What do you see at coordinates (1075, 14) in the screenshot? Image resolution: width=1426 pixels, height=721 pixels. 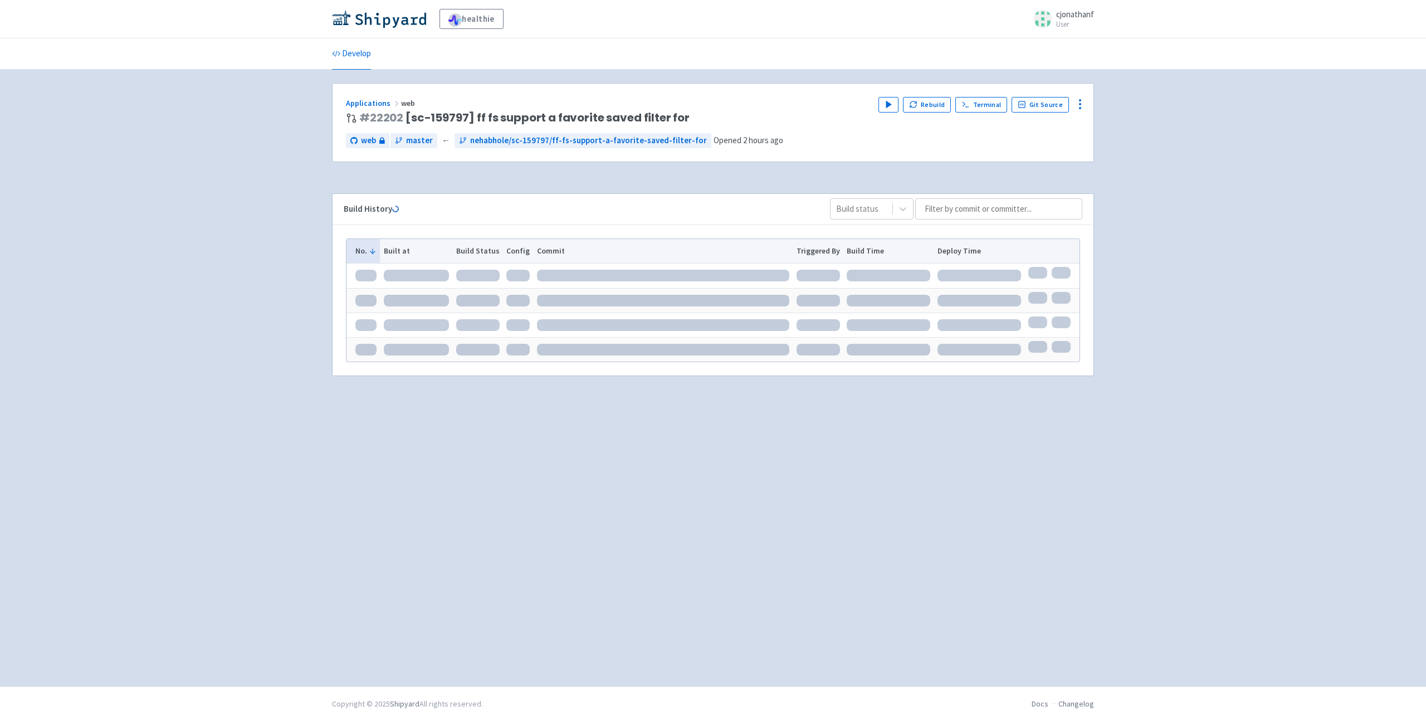 I see `span: cjonathanf` at bounding box center [1075, 14].